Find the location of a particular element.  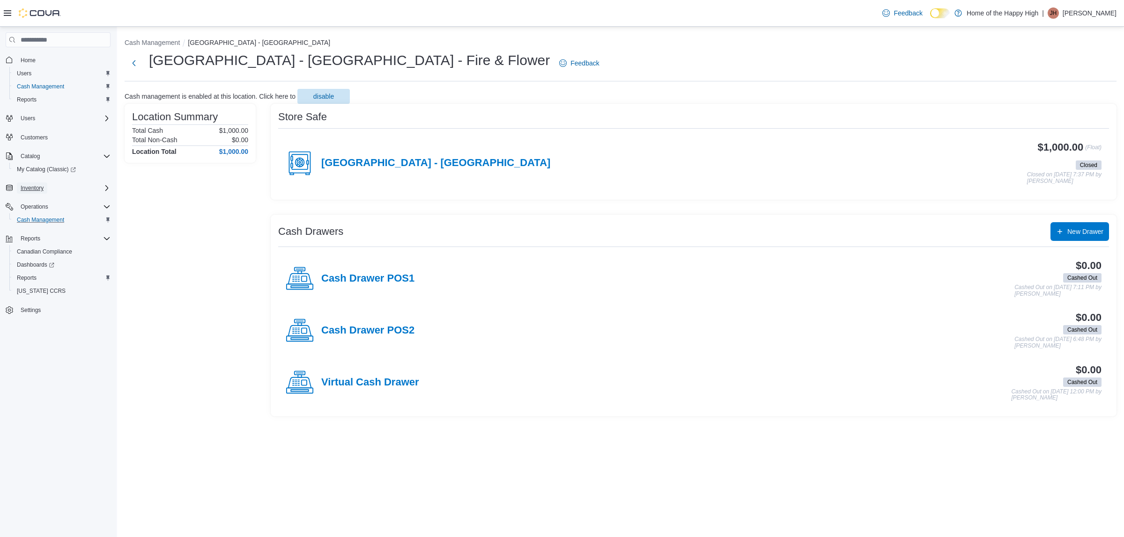

a: Customers is located at coordinates (34, 138).